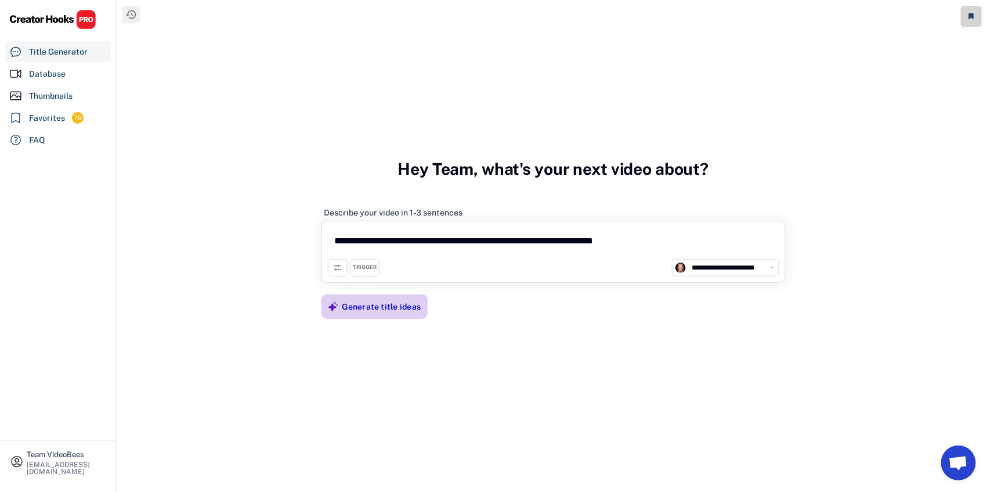 The width and height of the screenshot is (990, 492). Describe the element at coordinates (51, 96) in the screenshot. I see `div: Thumbnails` at that location.